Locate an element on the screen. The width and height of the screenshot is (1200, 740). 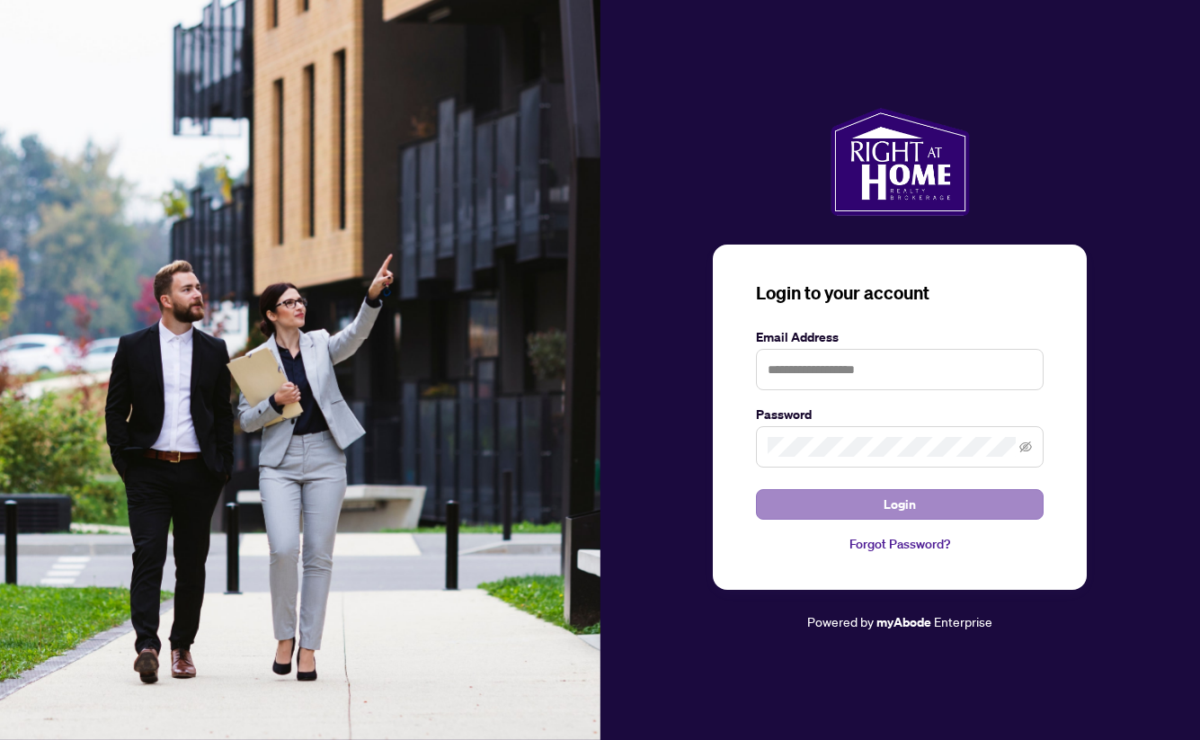
button: Login is located at coordinates (900, 504).